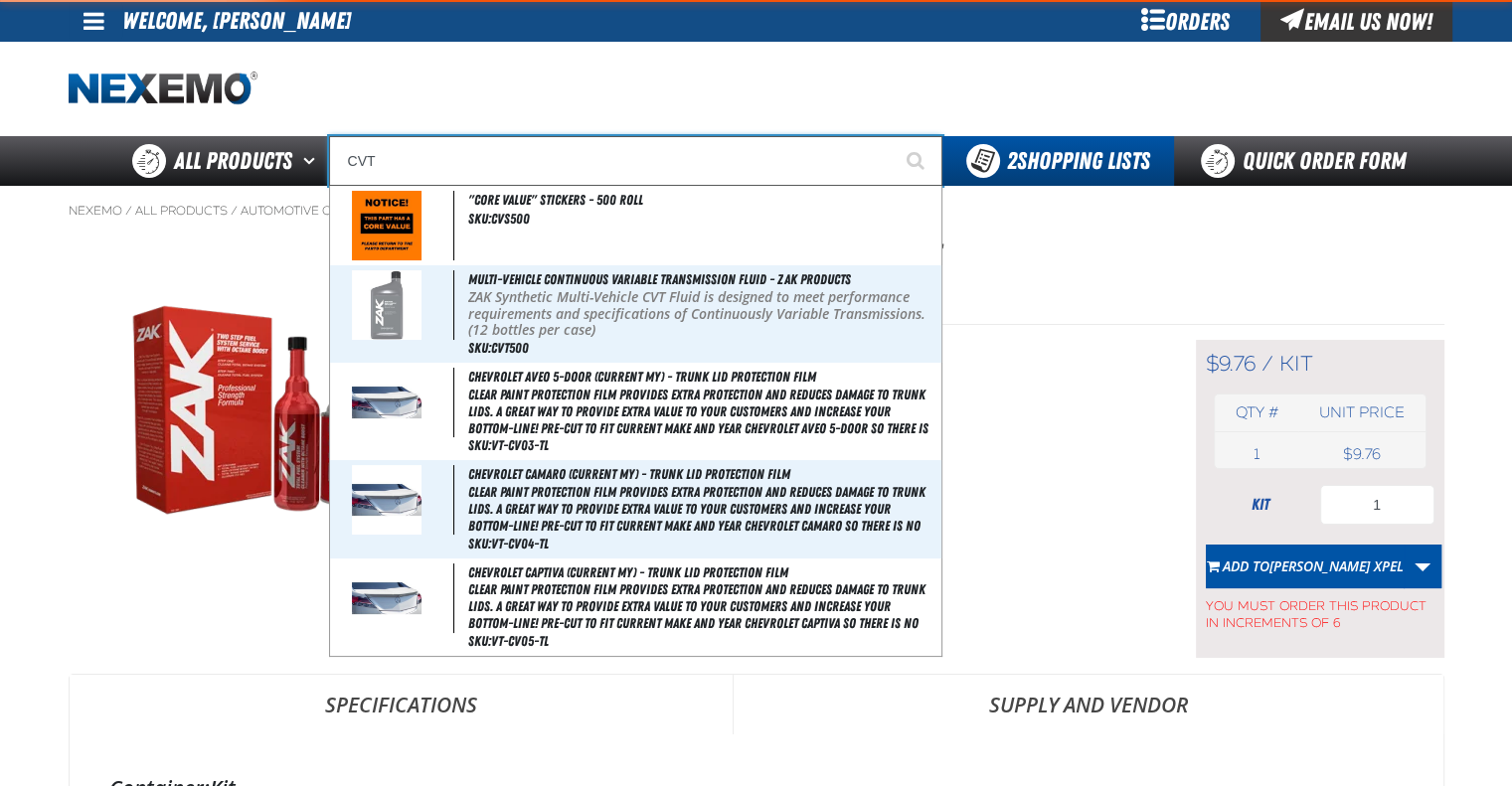  What do you see at coordinates (1256, 412) in the screenshot?
I see `th: Qty #` at bounding box center [1256, 412].